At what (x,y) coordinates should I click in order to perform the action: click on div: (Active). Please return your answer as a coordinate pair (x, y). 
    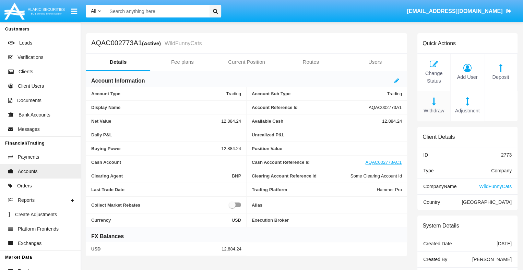
    Looking at the image, I should click on (152, 43).